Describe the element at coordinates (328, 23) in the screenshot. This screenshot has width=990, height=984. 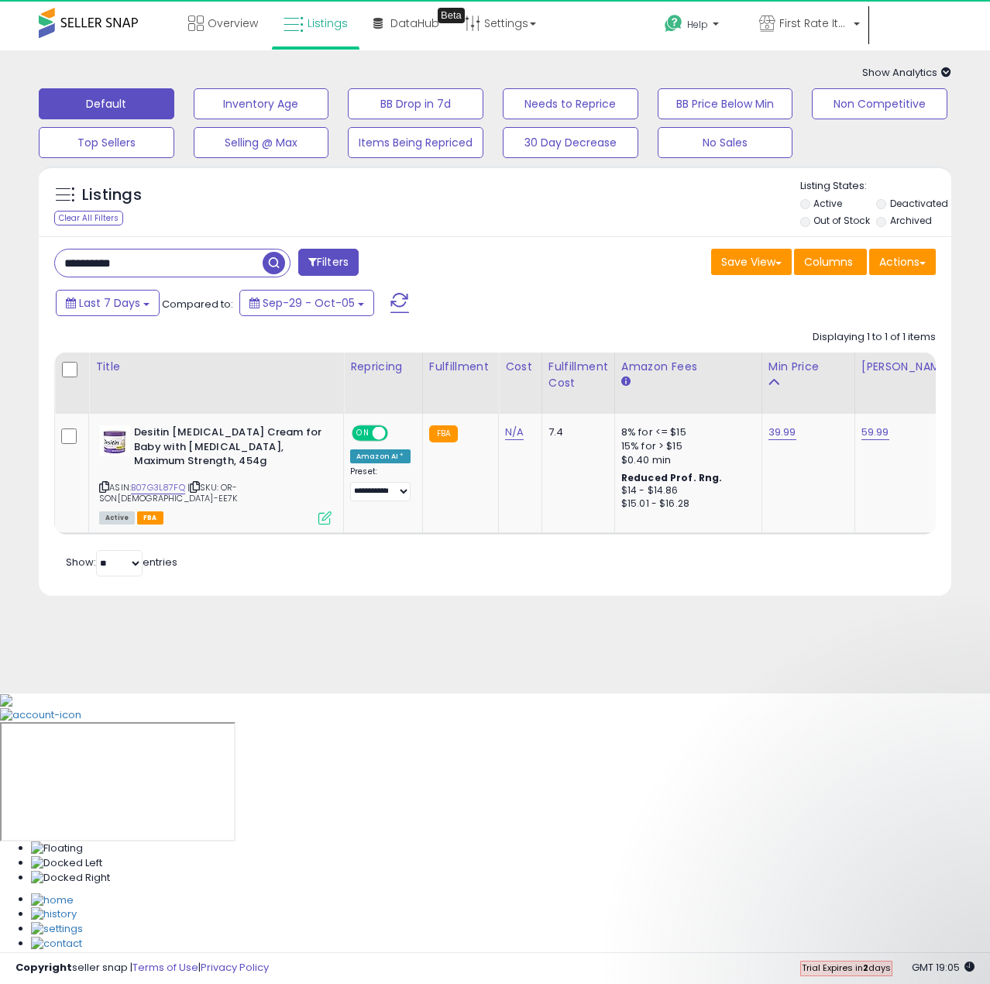
I see `span: Listings` at that location.